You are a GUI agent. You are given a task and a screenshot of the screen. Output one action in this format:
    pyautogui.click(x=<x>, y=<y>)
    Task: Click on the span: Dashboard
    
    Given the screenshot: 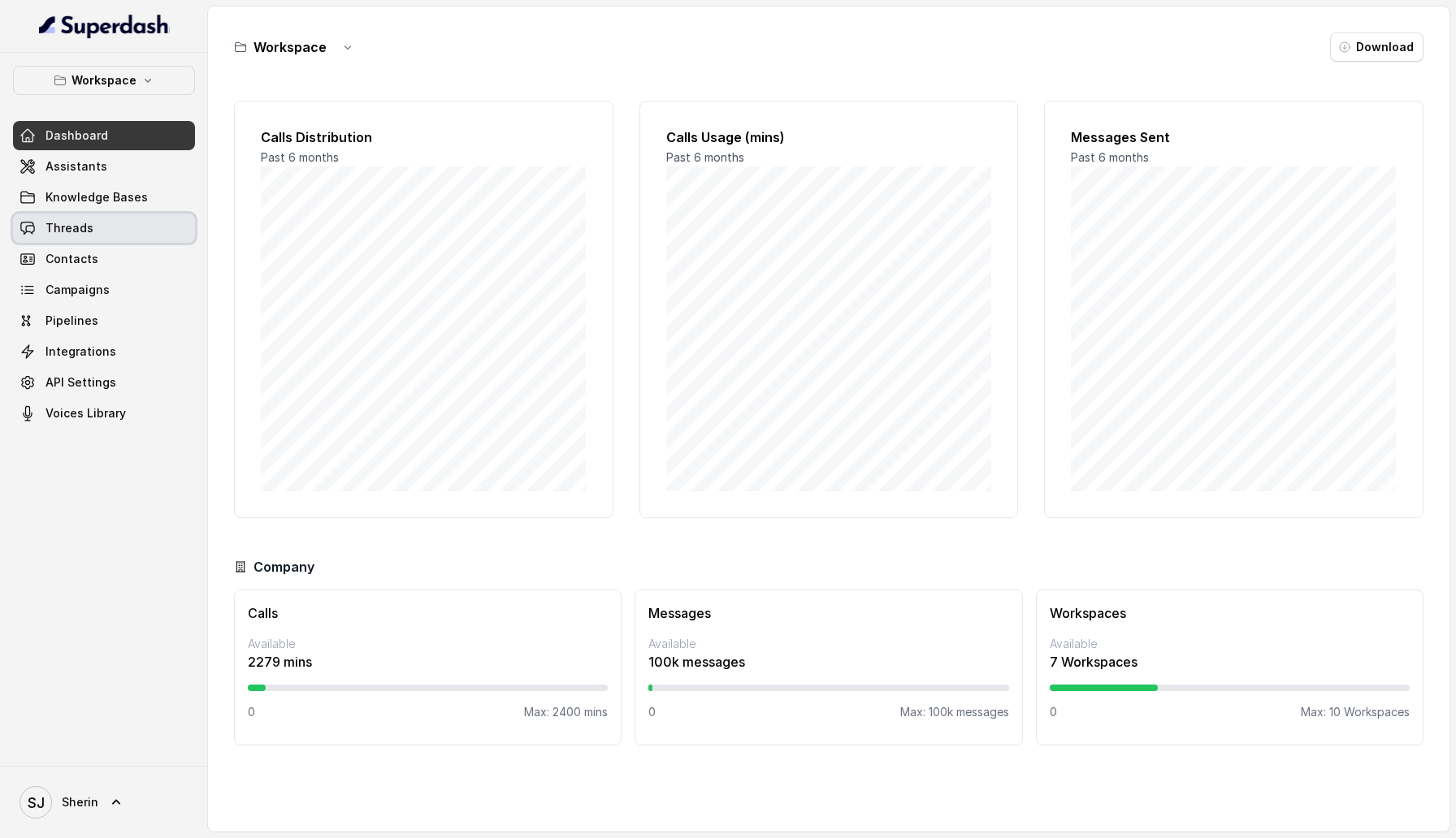 What is the action you would take?
    pyautogui.click(x=76, y=136)
    